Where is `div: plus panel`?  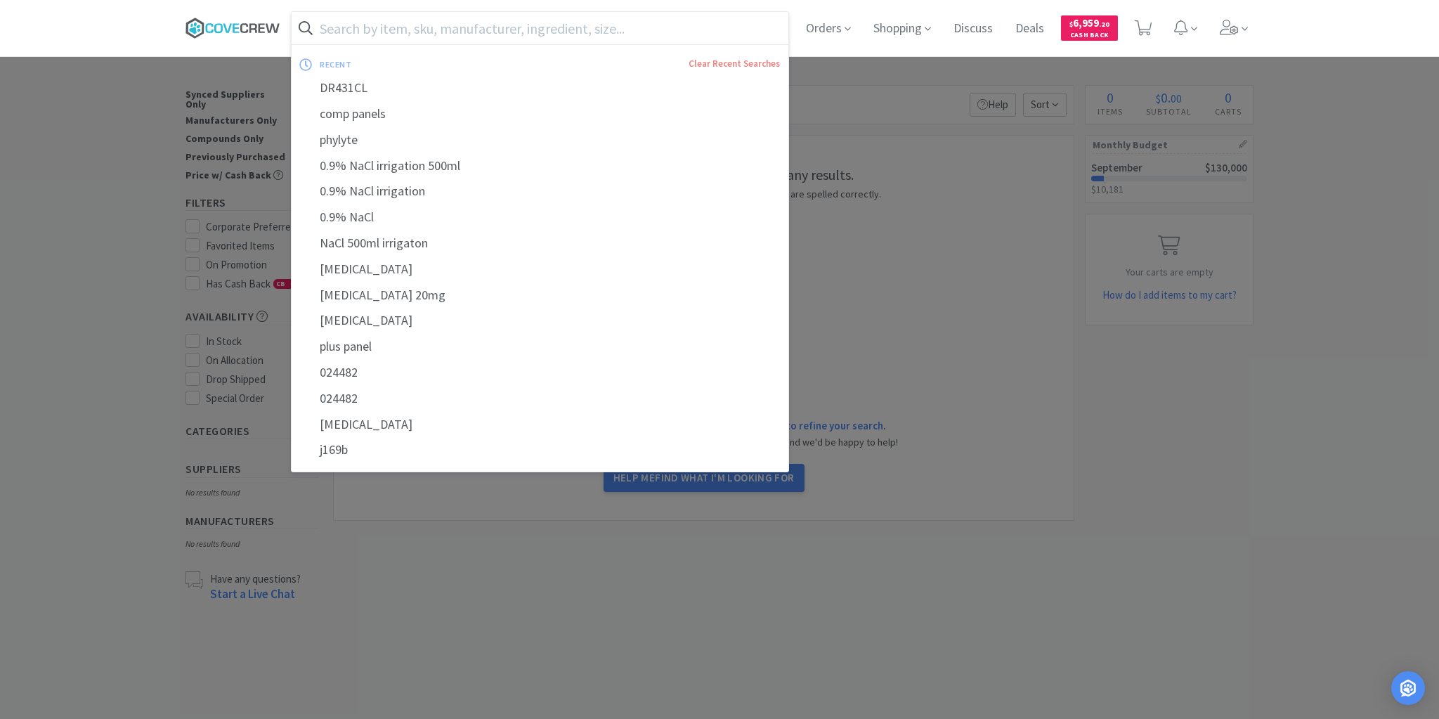
div: plus panel is located at coordinates (540, 346).